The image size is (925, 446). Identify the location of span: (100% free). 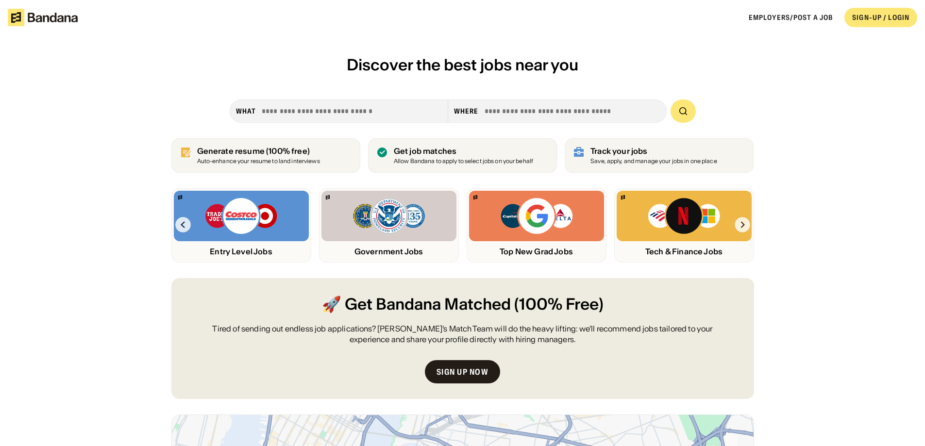
(288, 151).